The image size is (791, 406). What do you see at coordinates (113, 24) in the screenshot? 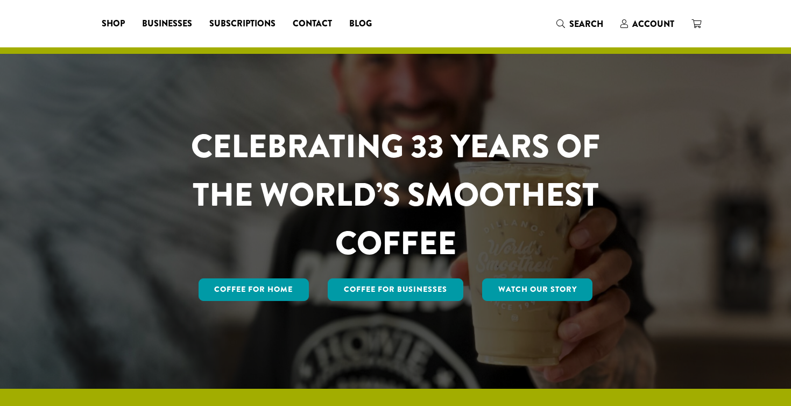
I see `a: Shop` at bounding box center [113, 24].